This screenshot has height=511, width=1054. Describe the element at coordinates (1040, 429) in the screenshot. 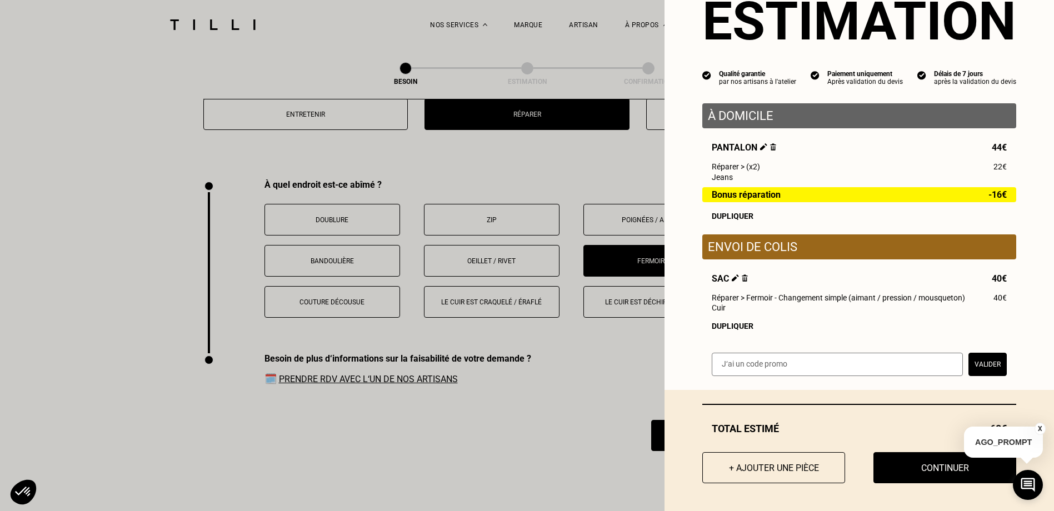

I see `button: X` at that location.